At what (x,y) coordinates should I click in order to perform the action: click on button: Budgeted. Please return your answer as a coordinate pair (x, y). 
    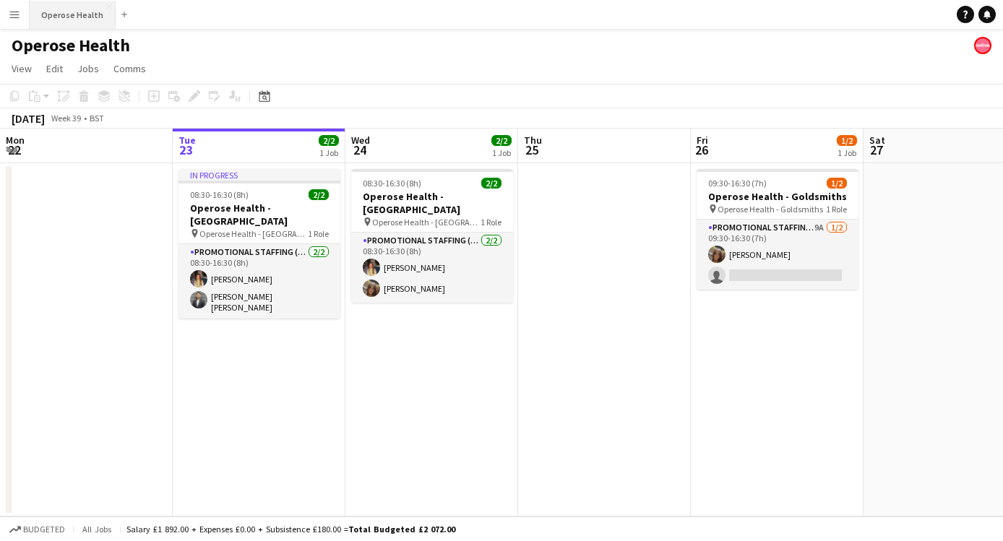
    Looking at the image, I should click on (37, 530).